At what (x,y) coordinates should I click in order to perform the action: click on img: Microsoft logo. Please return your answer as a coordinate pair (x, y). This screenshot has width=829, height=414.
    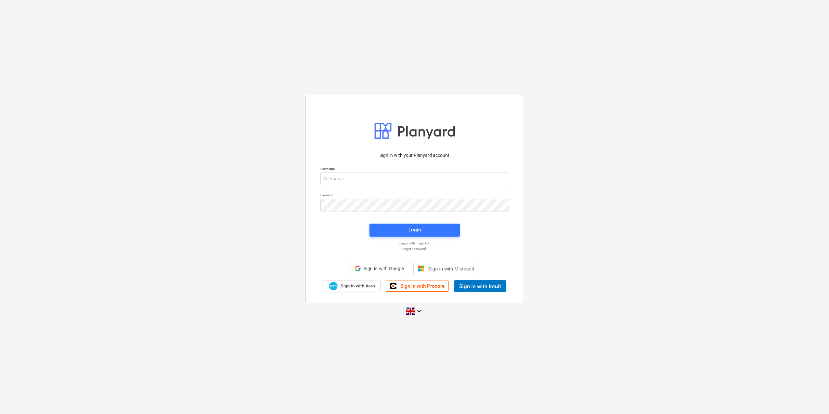
    Looking at the image, I should click on (421, 268).